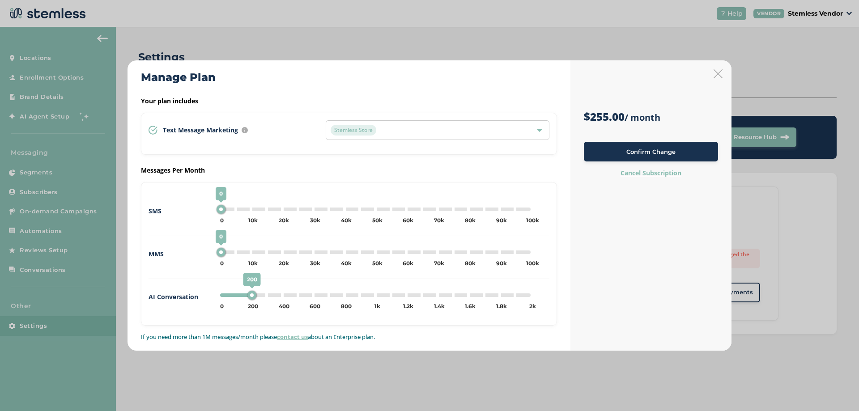 The image size is (859, 411). Describe the element at coordinates (200, 130) in the screenshot. I see `span: Text Message Marketing` at that location.